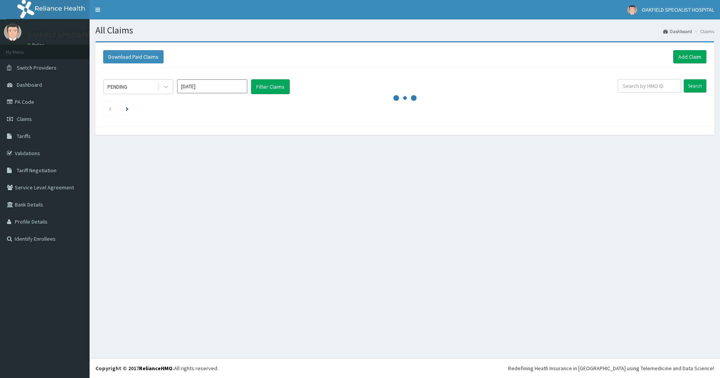  What do you see at coordinates (677, 31) in the screenshot?
I see `a: Dashboard` at bounding box center [677, 31].